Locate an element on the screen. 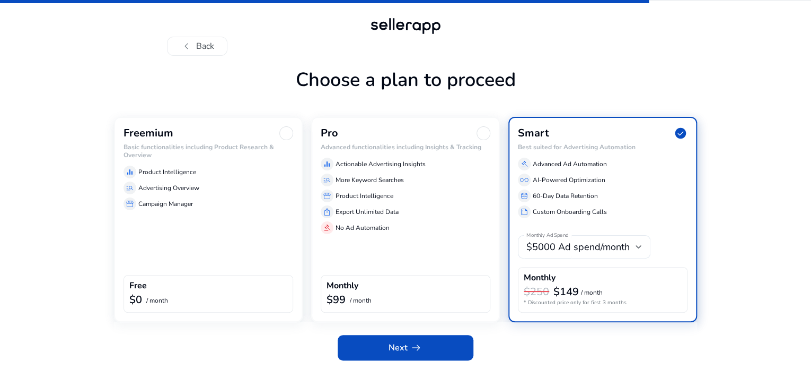 The height and width of the screenshot is (369, 811). h6: Basic functionalities including Product Research & Overview is located at coordinates (208, 151).